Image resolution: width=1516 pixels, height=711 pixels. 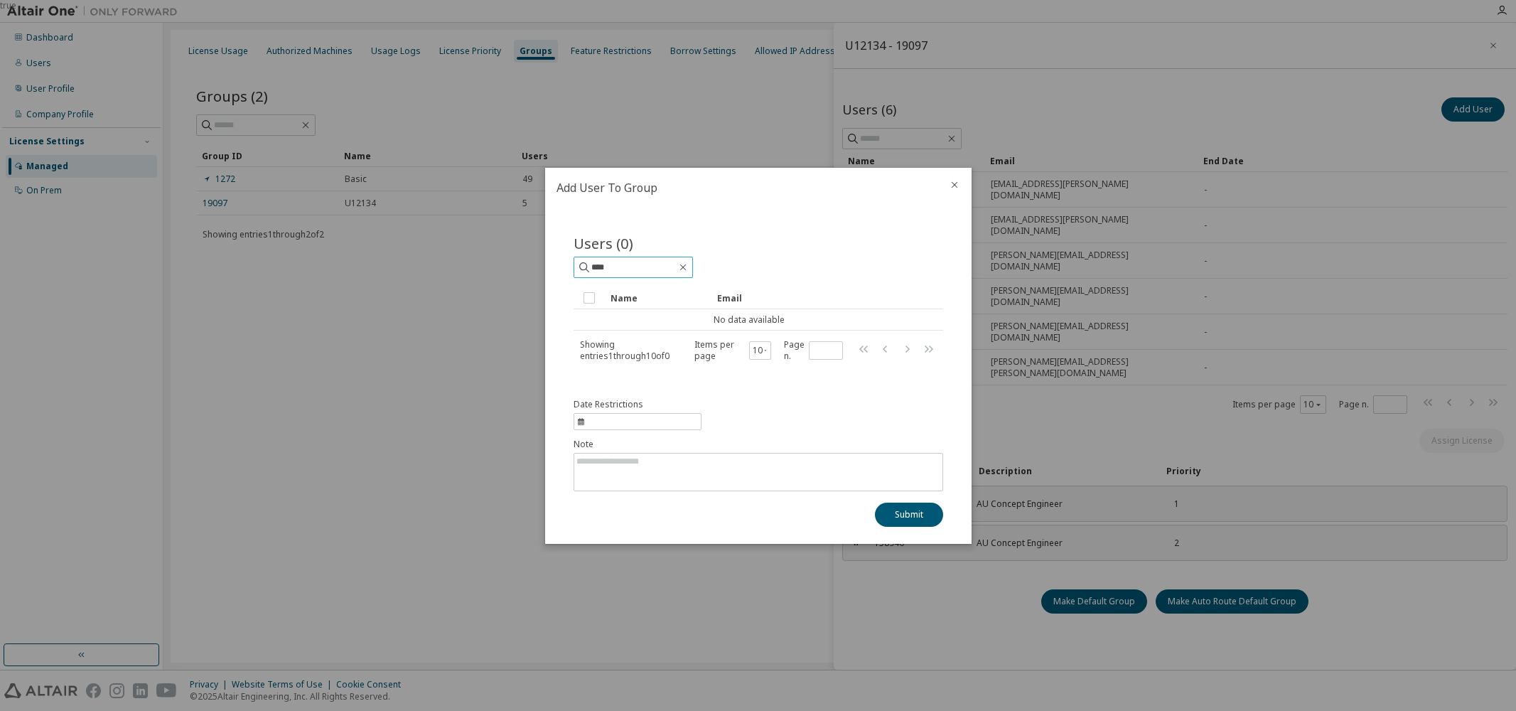 What do you see at coordinates (625, 350) in the screenshot?
I see `span: Showing entries 1 through 10 of 0` at bounding box center [625, 350].